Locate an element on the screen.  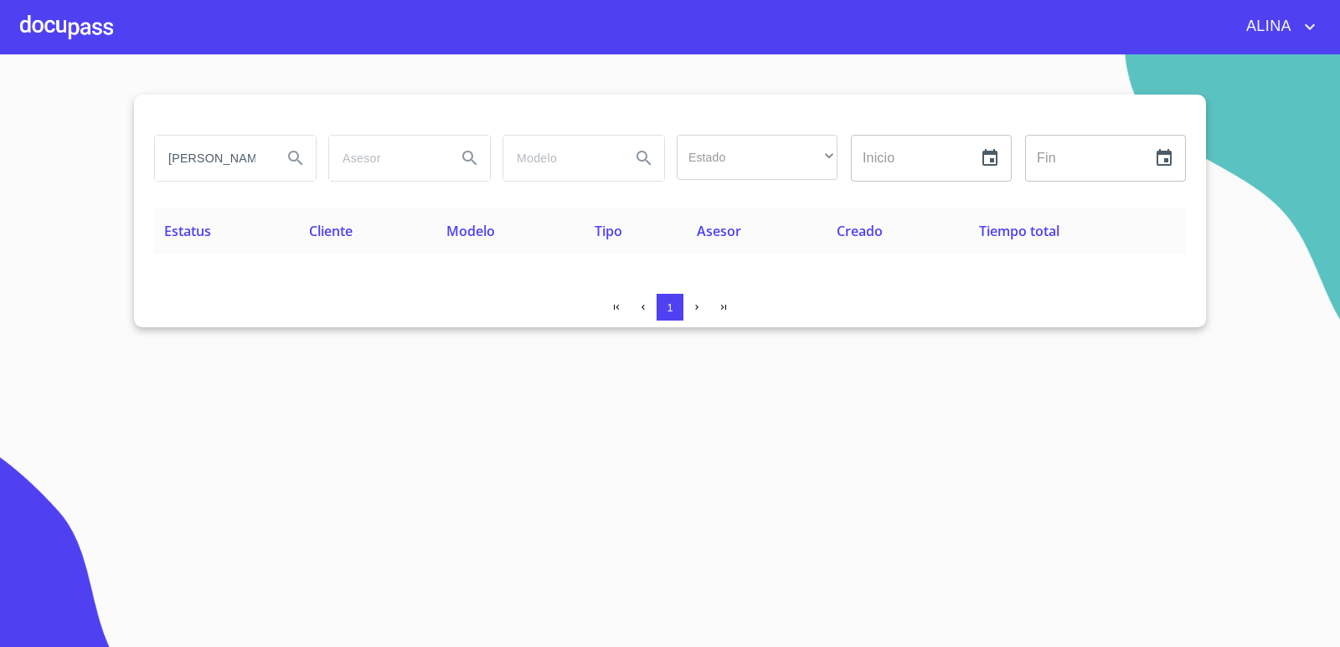
span: Tipo is located at coordinates (608, 231).